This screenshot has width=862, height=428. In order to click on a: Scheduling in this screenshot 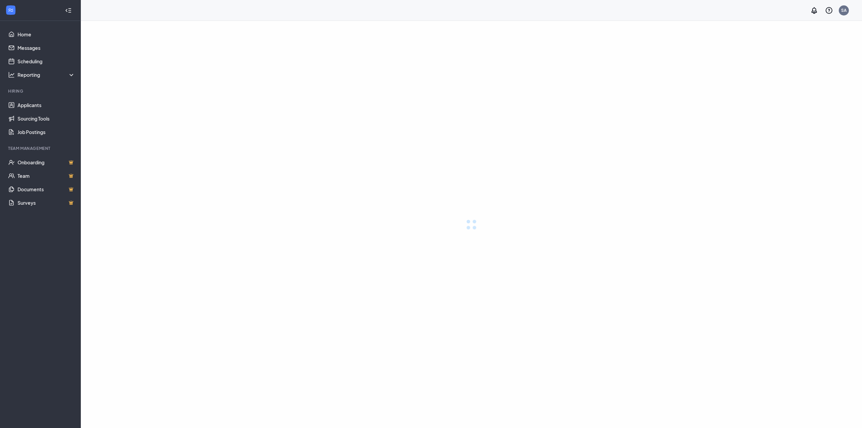, I will do `click(46, 61)`.